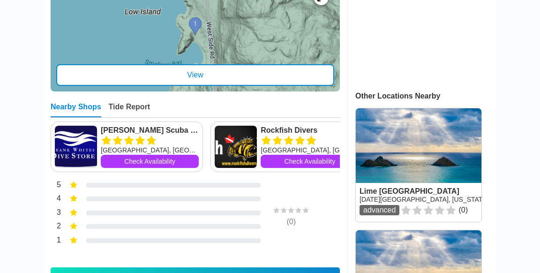 This screenshot has height=273, width=540. Describe the element at coordinates (310, 130) in the screenshot. I see `a: Rockfish Divers` at that location.